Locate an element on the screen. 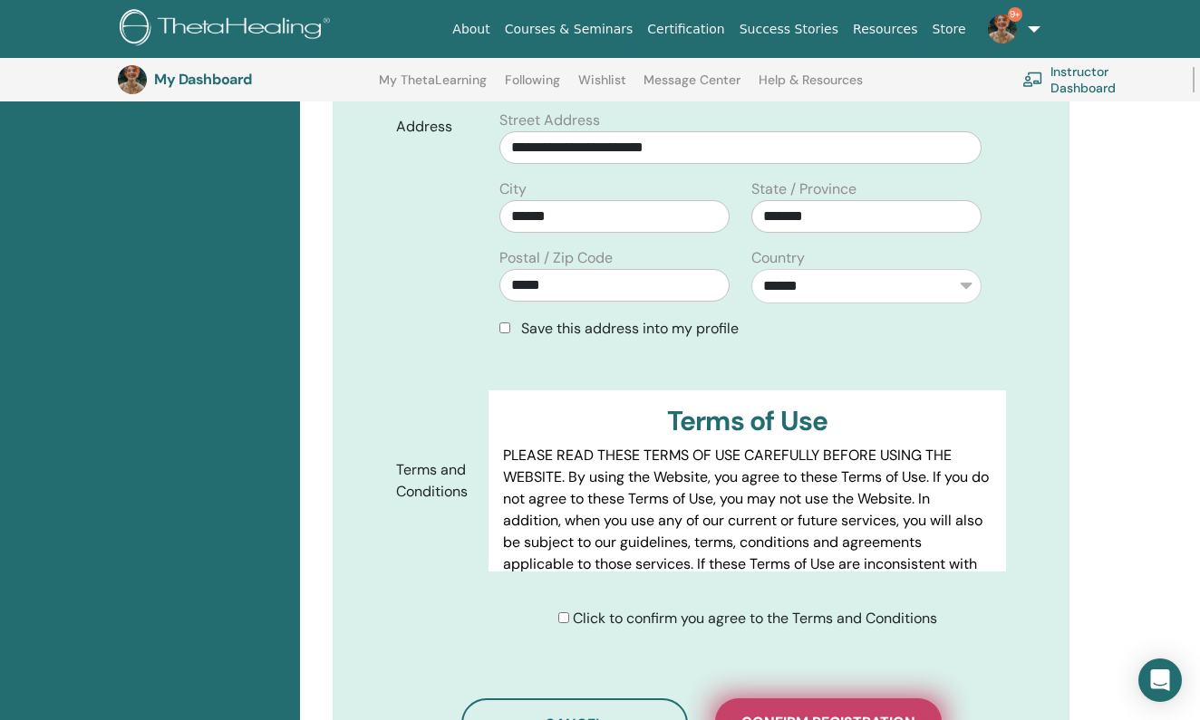 This screenshot has width=1200, height=720. a: Message Center is located at coordinates (691, 87).